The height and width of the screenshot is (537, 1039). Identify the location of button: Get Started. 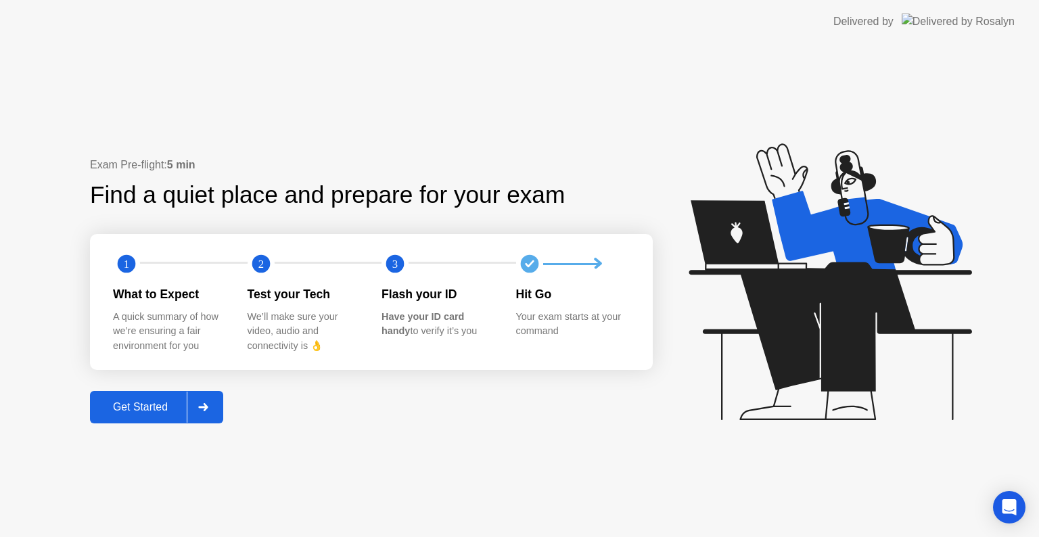
(156, 407).